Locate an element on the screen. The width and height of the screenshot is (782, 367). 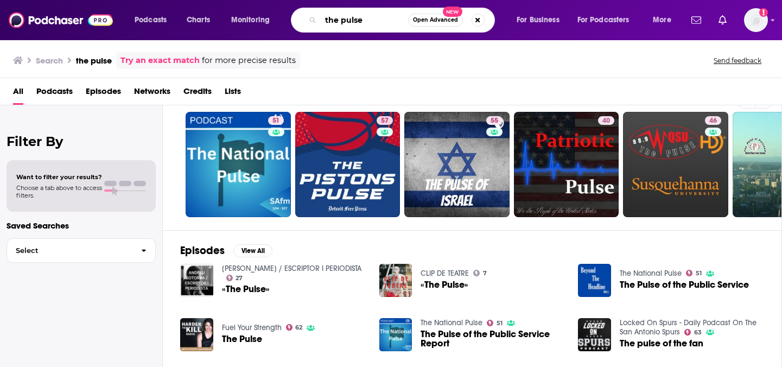
div: Search podcasts, credits, & more... is located at coordinates (403, 20).